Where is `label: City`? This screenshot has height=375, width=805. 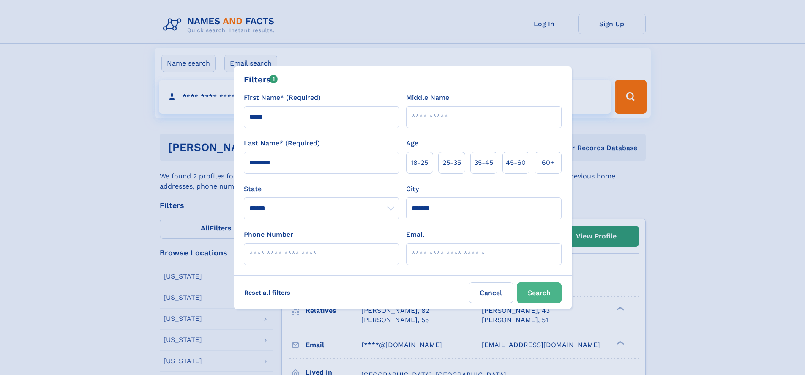 label: City is located at coordinates (413, 189).